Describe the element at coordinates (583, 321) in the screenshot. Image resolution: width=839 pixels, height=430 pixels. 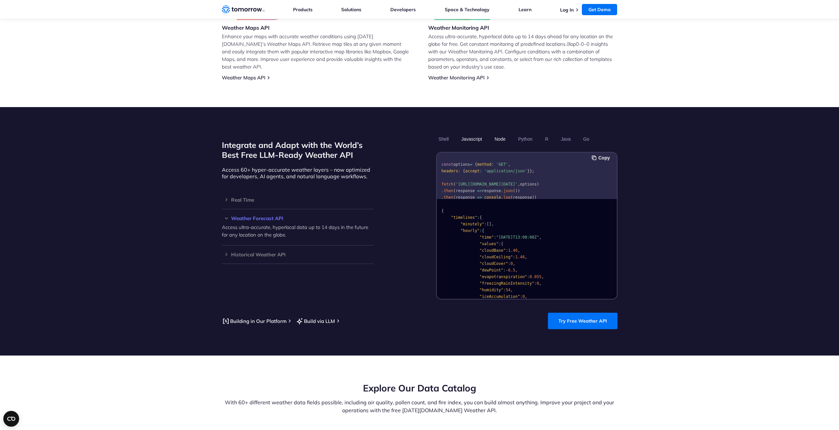
I see `a: Try Free Weather API` at that location.